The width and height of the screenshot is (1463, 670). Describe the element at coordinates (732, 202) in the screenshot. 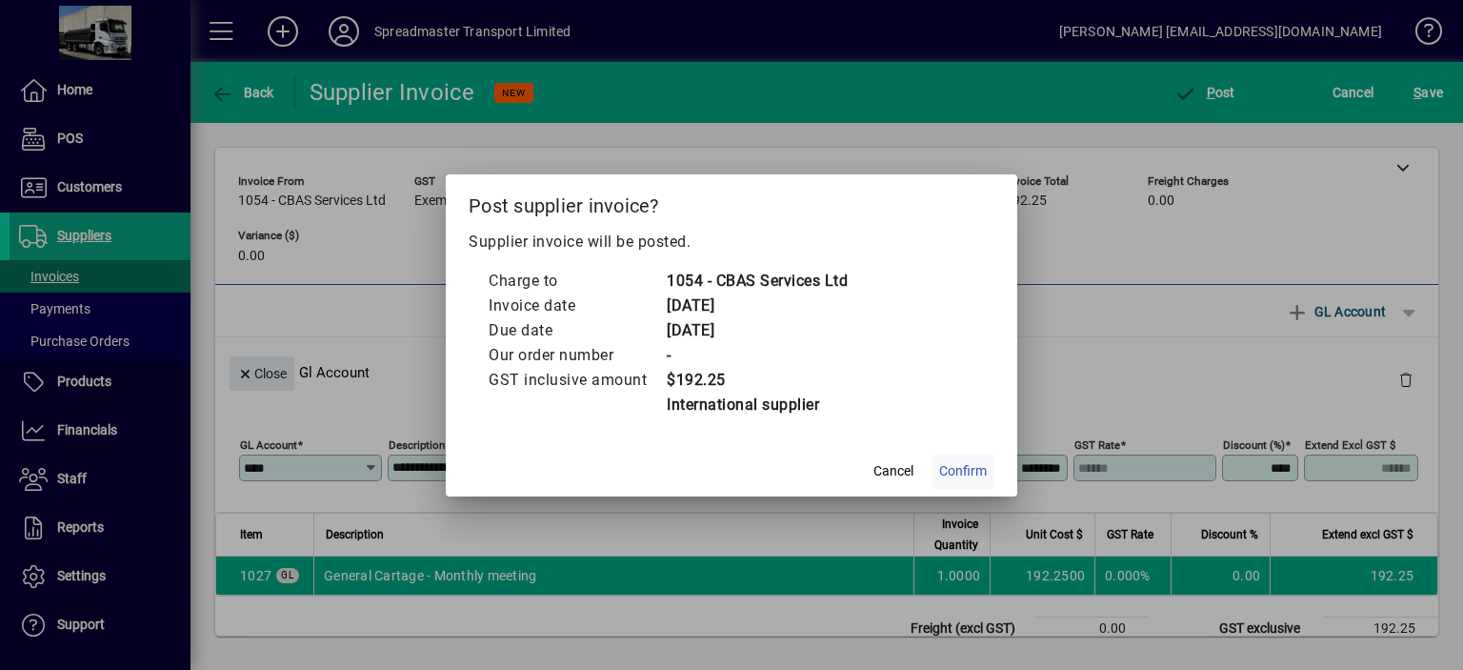

I see `h2: Post supplier invoice?` at that location.